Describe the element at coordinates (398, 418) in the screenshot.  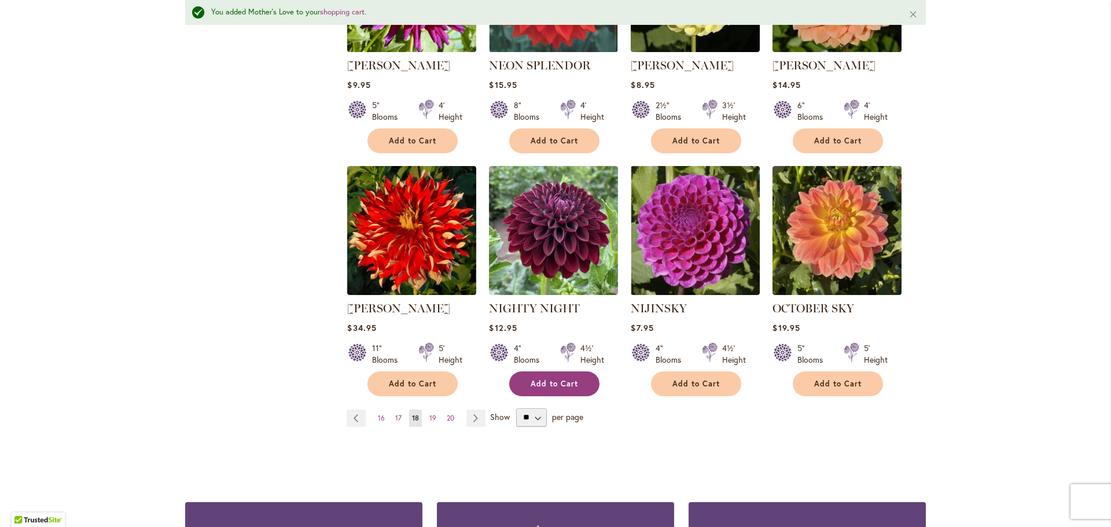
I see `span: 17` at that location.